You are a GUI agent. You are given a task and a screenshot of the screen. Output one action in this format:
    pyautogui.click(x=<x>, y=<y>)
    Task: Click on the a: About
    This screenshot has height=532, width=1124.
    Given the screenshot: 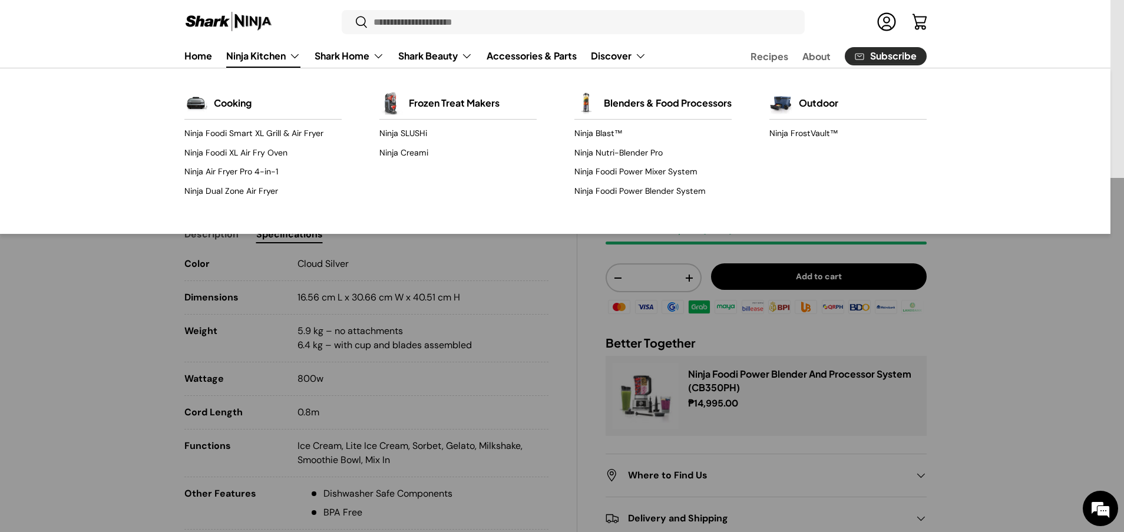 What is the action you would take?
    pyautogui.click(x=817, y=56)
    